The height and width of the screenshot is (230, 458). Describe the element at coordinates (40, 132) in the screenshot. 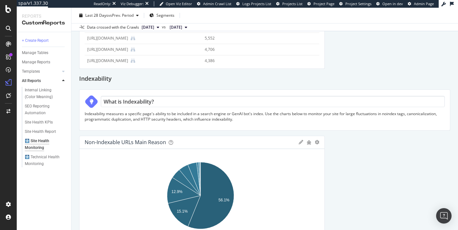

I see `div: Site Health Report` at that location.